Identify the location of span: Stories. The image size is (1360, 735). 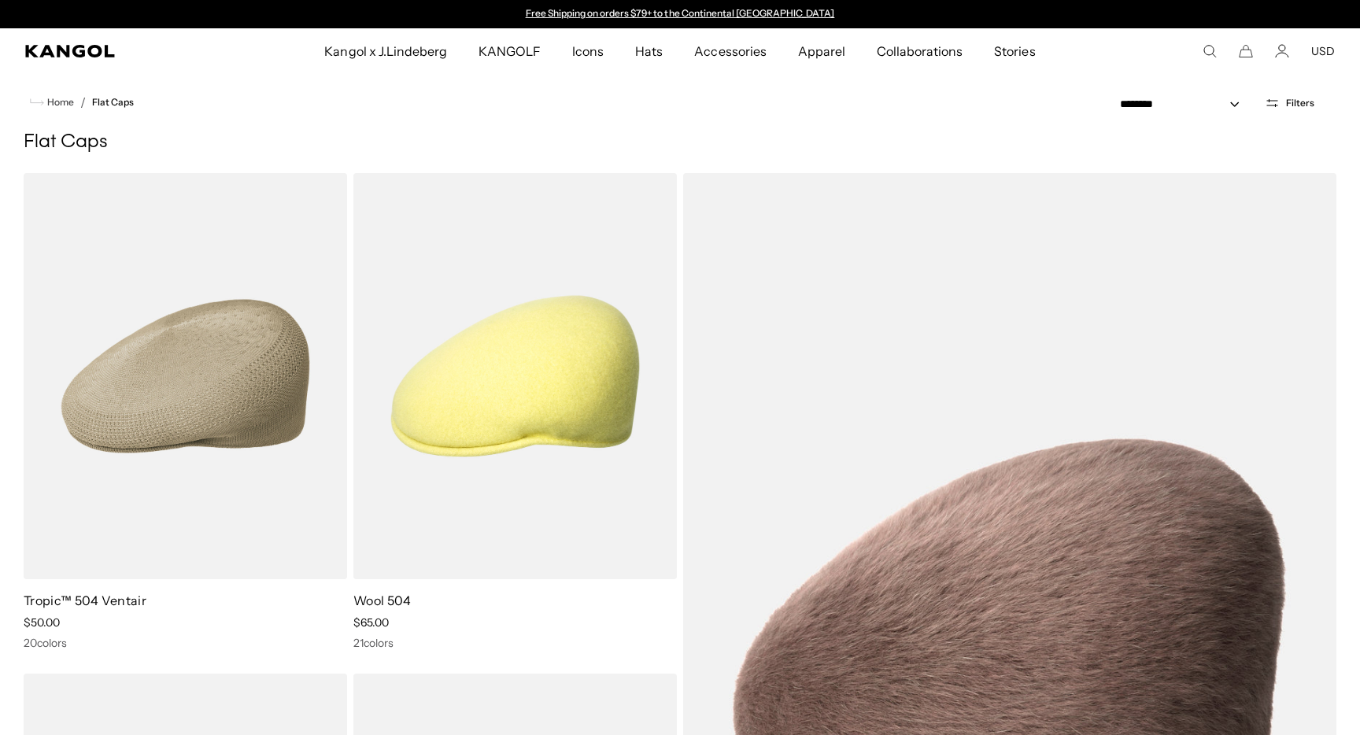
(1014, 51).